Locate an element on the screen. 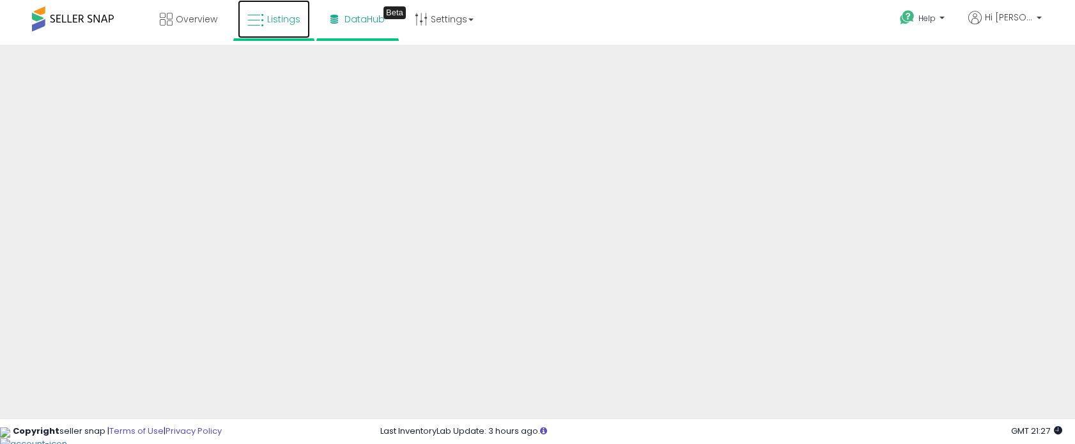 The width and height of the screenshot is (1075, 444). div: Tooltip anchor is located at coordinates (394, 13).